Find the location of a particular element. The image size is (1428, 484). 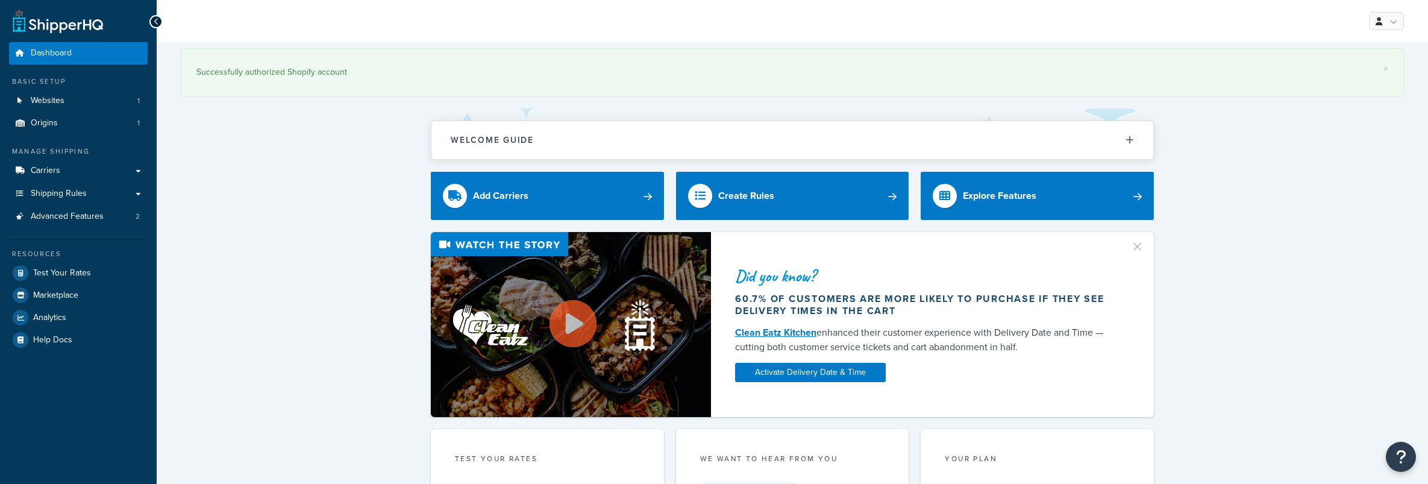

a: Shipping Rules is located at coordinates (78, 193).